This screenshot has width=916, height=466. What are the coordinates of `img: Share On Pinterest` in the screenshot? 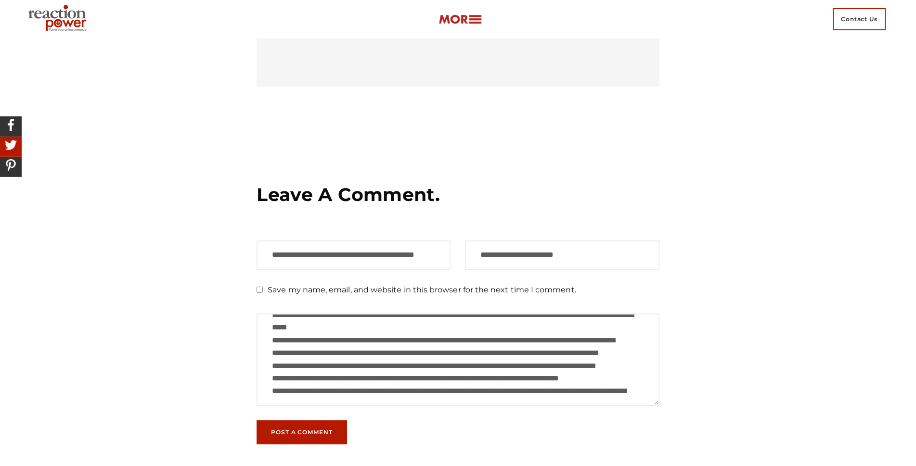 It's located at (11, 165).